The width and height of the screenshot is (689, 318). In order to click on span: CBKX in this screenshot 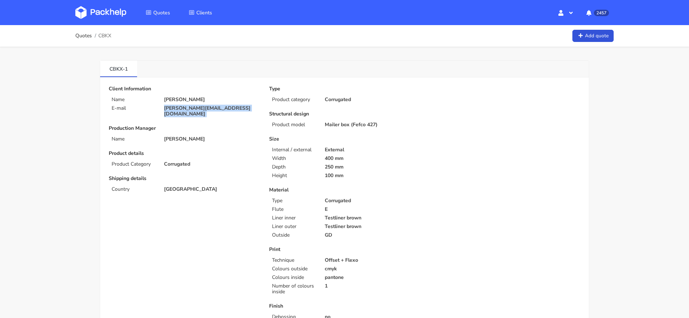, I will do `click(105, 36)`.